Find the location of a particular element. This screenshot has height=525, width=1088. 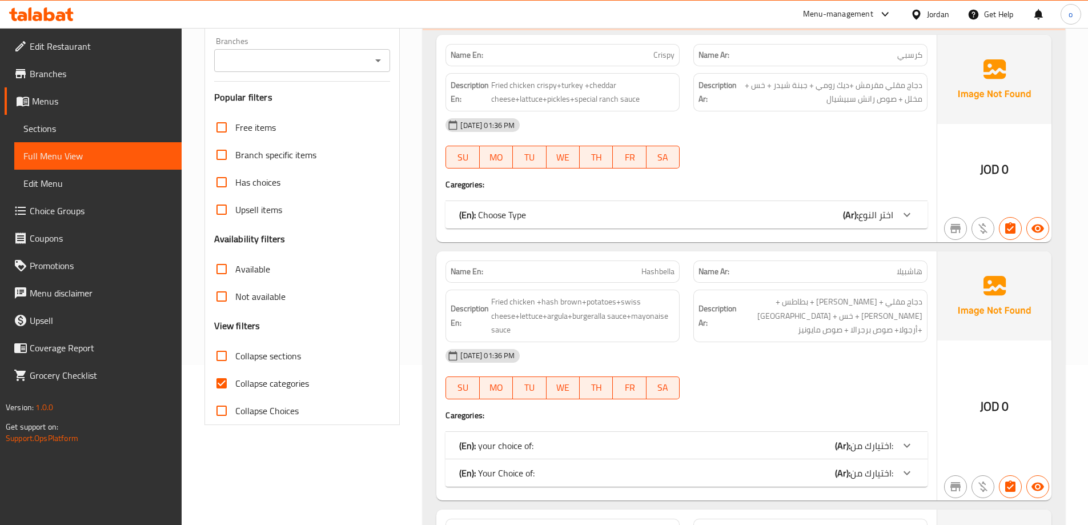

span: Promotions is located at coordinates (101, 266).